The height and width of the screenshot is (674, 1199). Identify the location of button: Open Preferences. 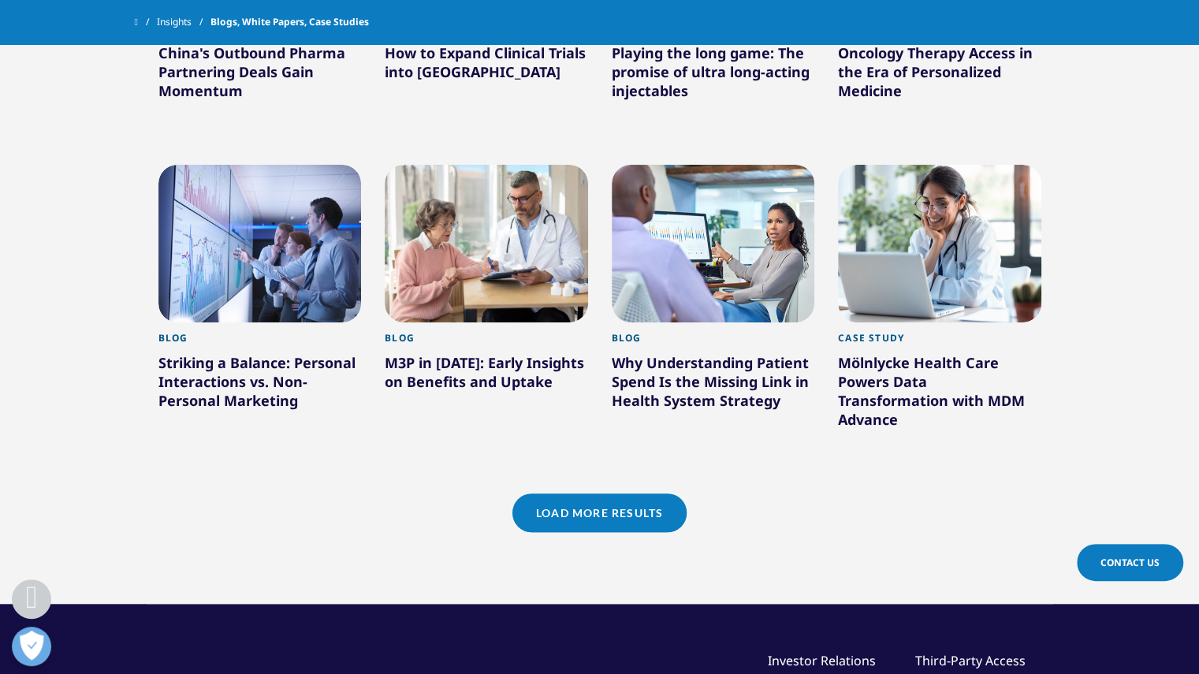
(32, 646).